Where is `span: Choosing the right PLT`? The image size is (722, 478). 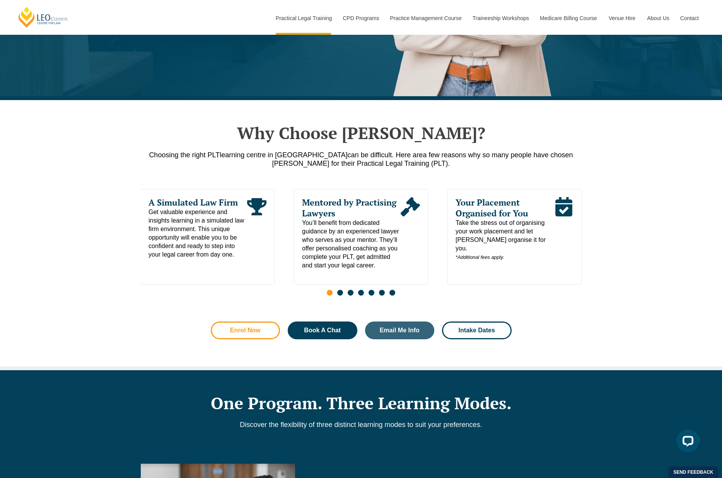
span: Choosing the right PLT is located at coordinates (184, 155).